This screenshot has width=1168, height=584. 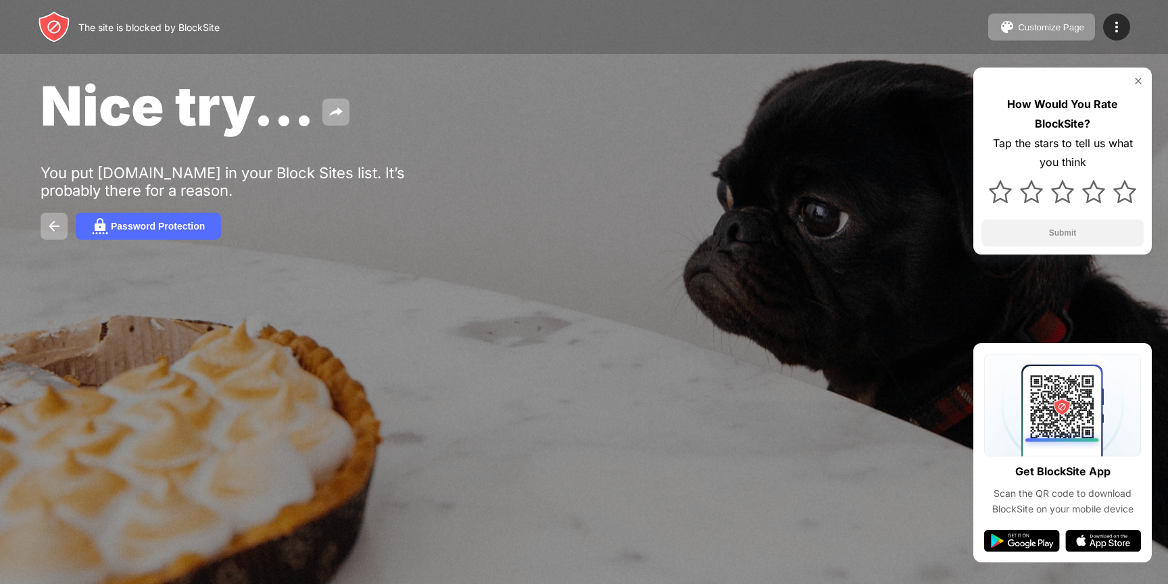 I want to click on img: qrcode.svg, so click(x=1062, y=405).